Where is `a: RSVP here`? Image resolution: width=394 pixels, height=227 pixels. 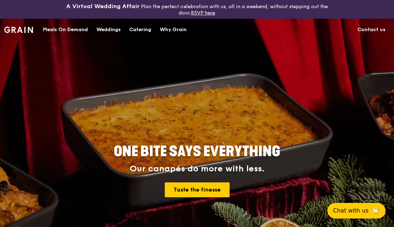
a: RSVP here is located at coordinates (203, 13).